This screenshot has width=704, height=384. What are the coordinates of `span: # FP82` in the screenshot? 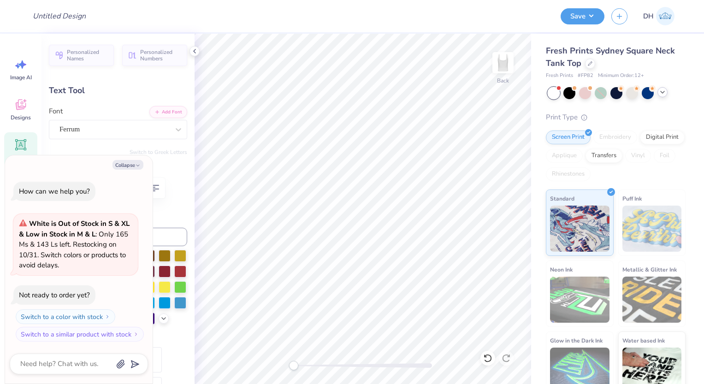 It's located at (586, 76).